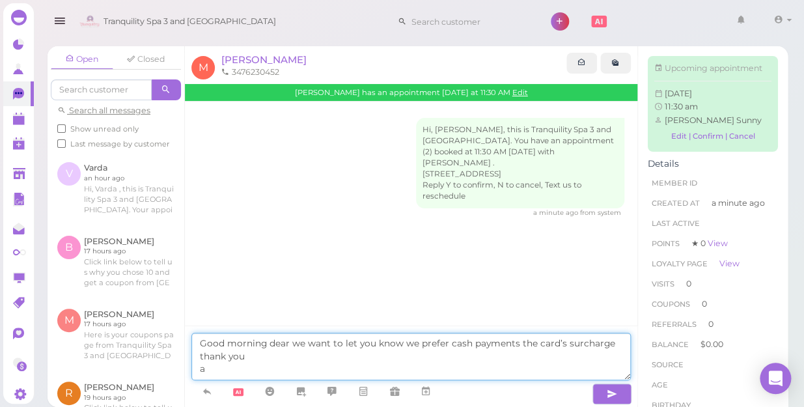  I want to click on li: 3476230452, so click(250, 72).